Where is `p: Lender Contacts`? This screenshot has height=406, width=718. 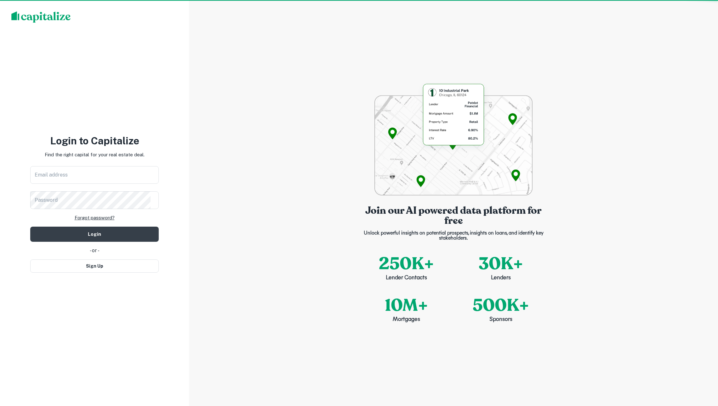 p: Lender Contacts is located at coordinates (406, 278).